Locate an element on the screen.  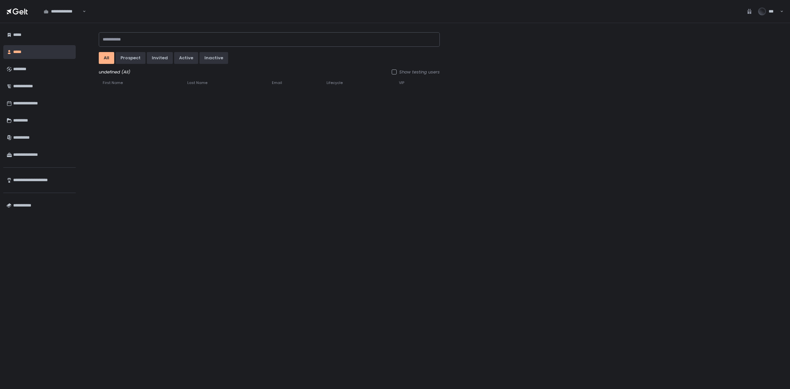
span: Email is located at coordinates (277, 83).